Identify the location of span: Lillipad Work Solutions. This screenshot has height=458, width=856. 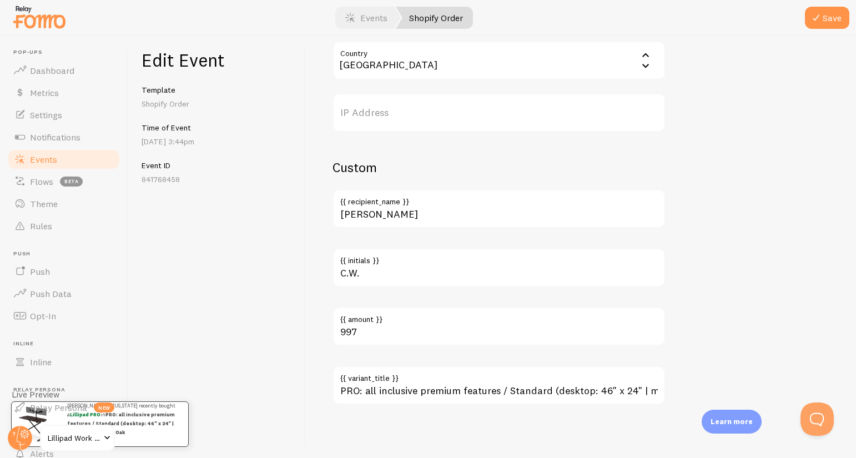
(74, 438).